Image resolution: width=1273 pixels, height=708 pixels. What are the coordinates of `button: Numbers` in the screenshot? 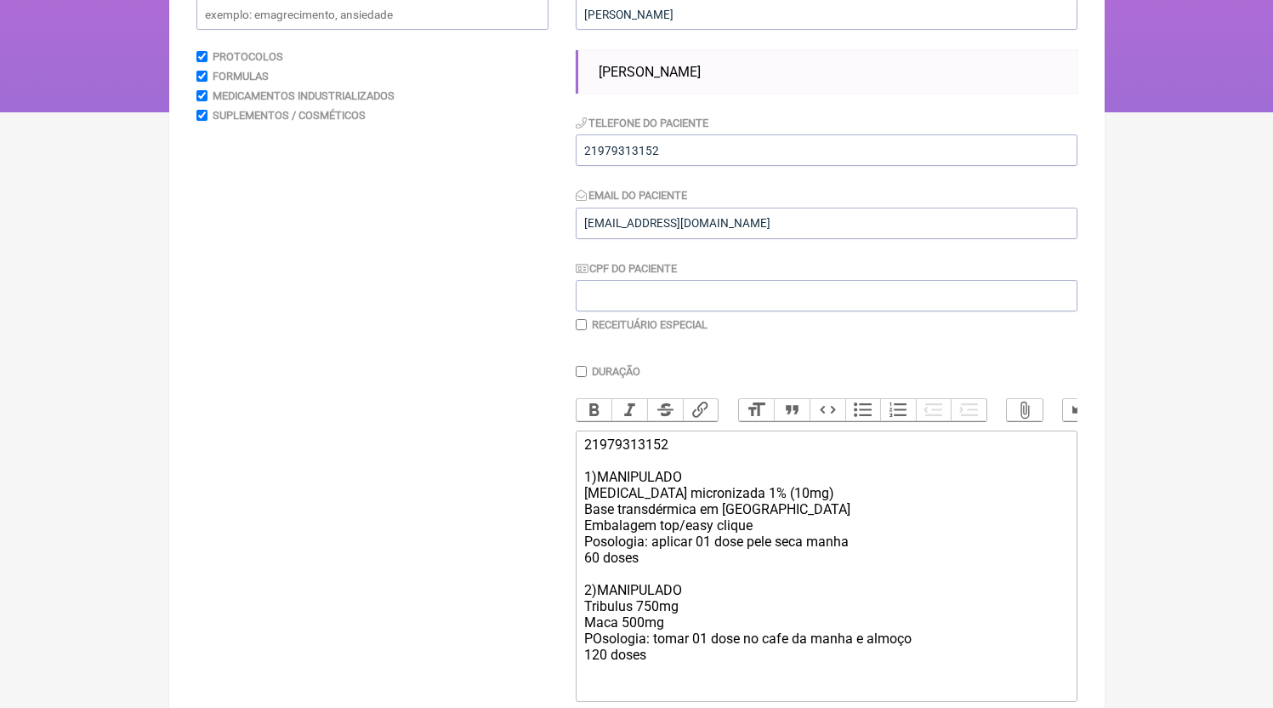 It's located at (898, 410).